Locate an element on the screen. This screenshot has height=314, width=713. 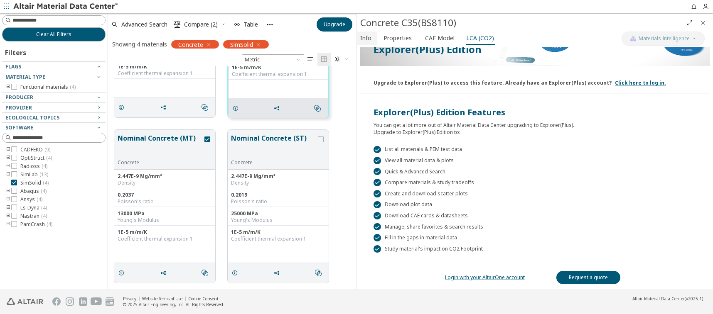
div: Compare materials & study tradeoffs is located at coordinates (534, 183).